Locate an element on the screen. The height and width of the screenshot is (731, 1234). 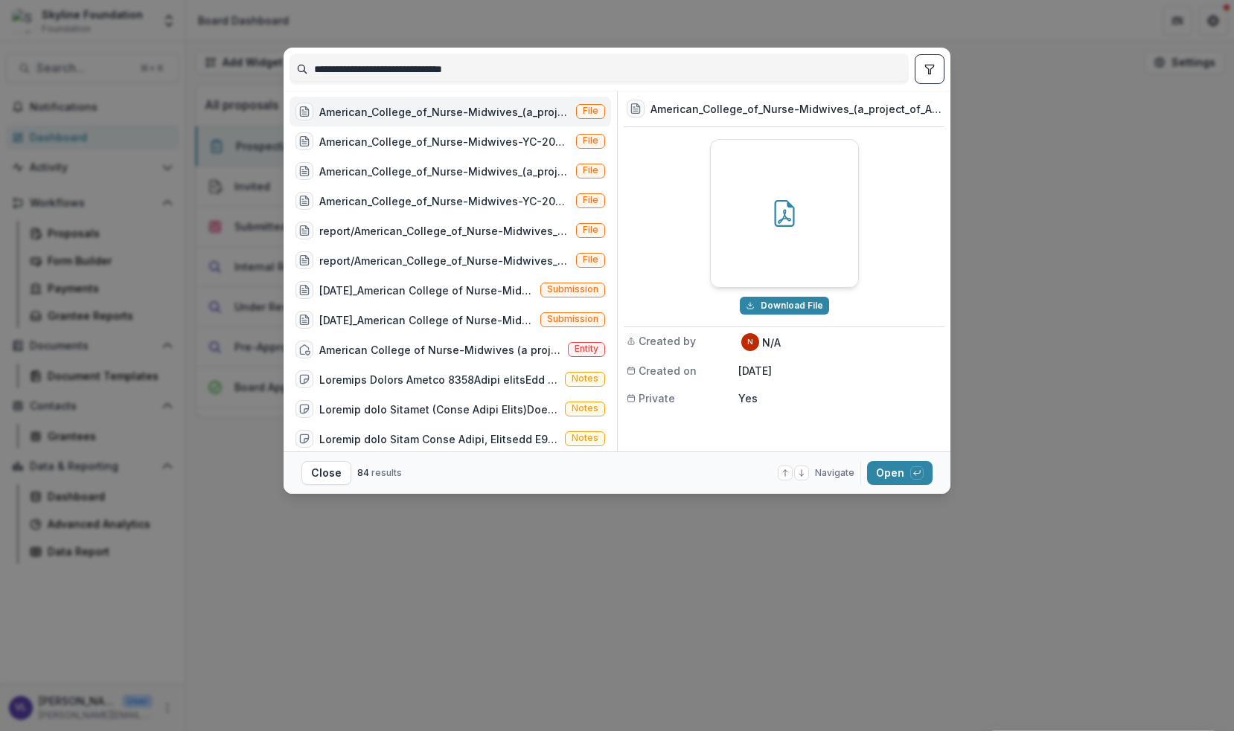
button: Close is located at coordinates (326, 473).